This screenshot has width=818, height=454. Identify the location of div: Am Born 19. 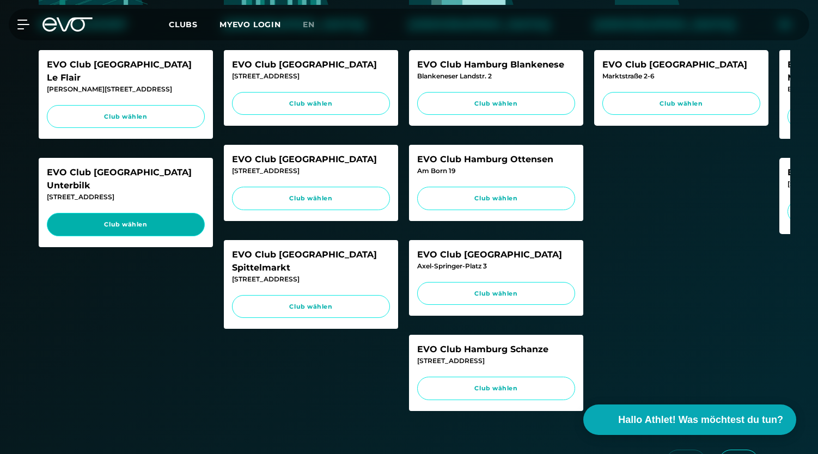
(496, 171).